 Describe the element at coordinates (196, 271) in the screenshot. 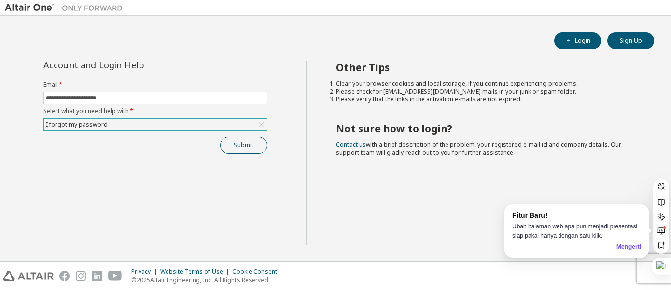

I see `div: Website Terms of Use` at that location.